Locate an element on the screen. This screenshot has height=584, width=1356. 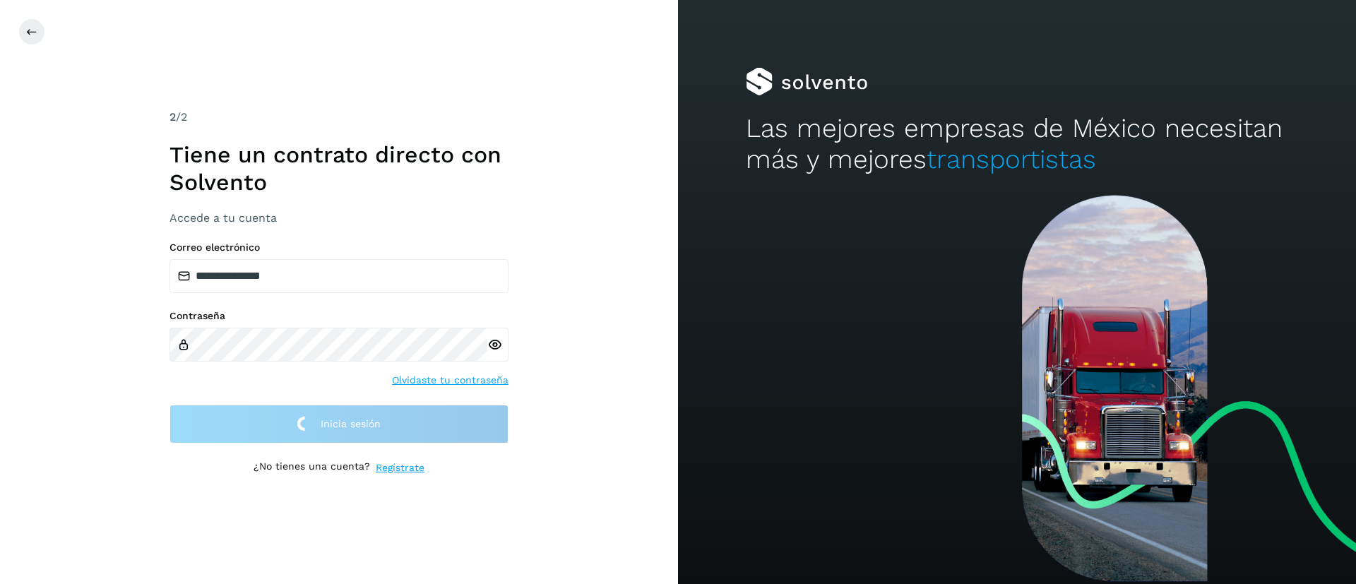
button: Inicia sesión is located at coordinates (339, 424).